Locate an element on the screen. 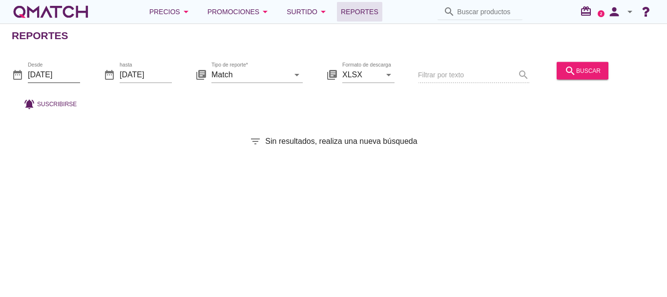  span: Reportes is located at coordinates (360, 12).